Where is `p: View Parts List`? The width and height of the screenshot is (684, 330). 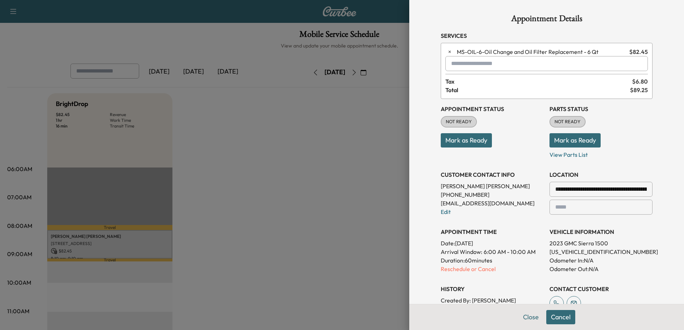
p: View Parts List is located at coordinates (601, 153).